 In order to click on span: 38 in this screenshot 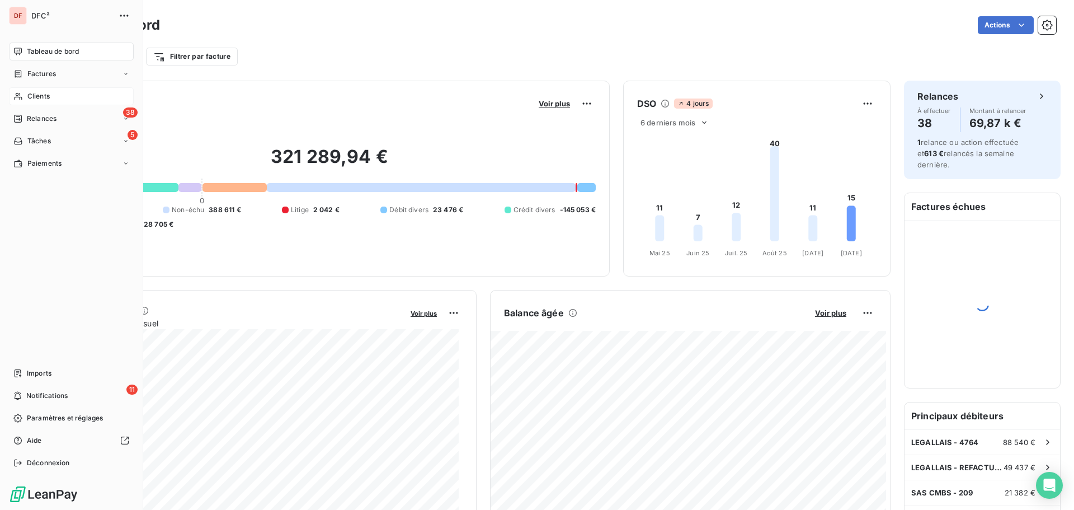, I will do `click(130, 112)`.